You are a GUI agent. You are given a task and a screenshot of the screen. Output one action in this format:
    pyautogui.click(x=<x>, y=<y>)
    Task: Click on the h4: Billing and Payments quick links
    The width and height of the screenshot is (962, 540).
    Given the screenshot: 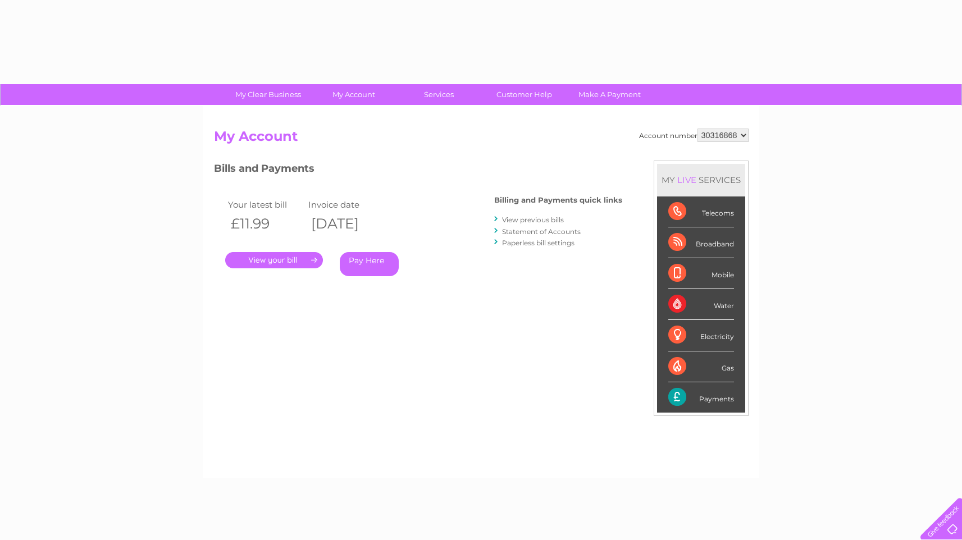 What is the action you would take?
    pyautogui.click(x=558, y=200)
    